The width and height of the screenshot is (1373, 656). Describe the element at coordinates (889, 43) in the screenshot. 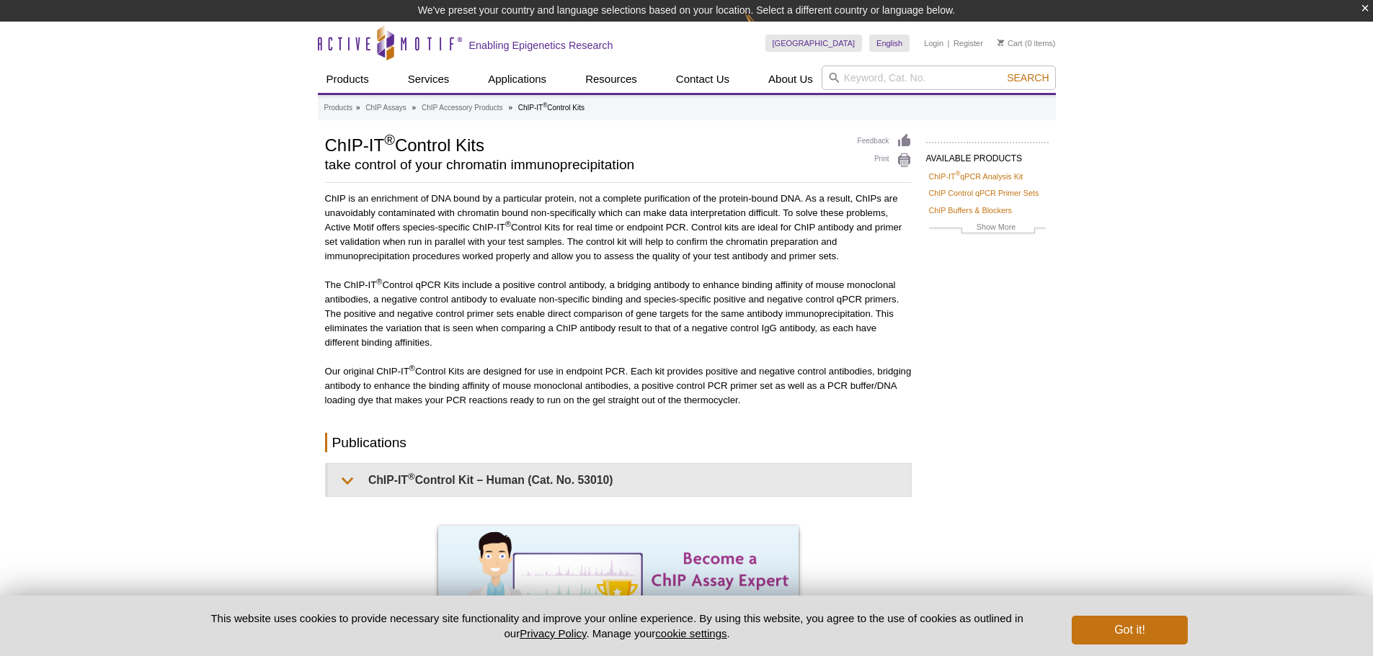

I see `a: English` at that location.